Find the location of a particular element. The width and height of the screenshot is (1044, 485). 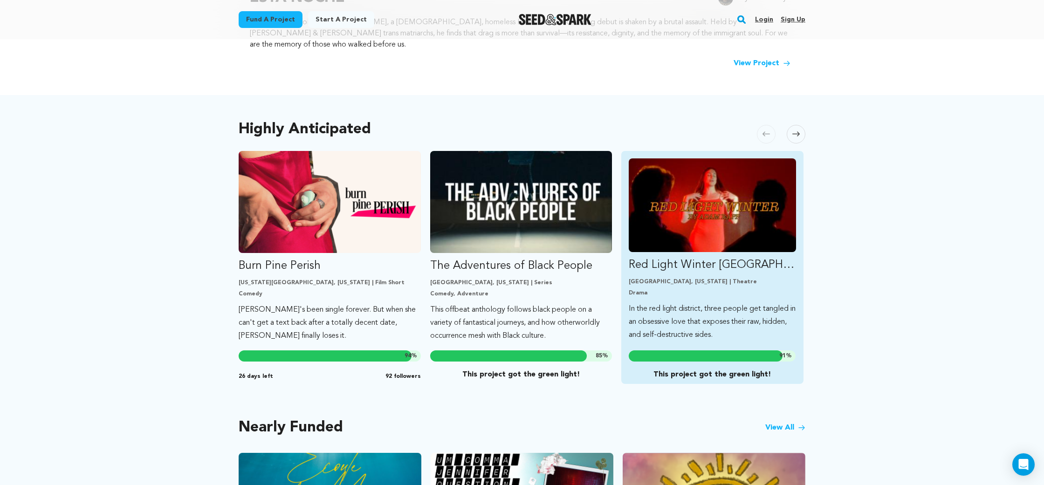

p: Comedy, Adventure is located at coordinates (521, 294).